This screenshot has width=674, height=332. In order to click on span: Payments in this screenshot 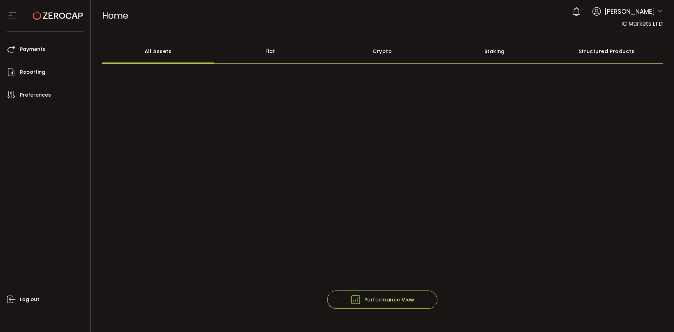, I will do `click(33, 49)`.